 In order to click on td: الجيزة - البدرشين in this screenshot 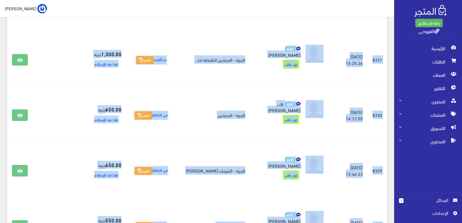, I will do `click(213, 115)`.